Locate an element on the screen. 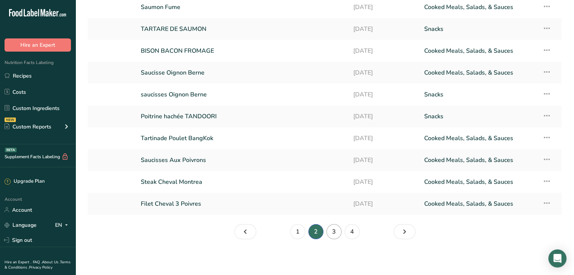 This screenshot has height=275, width=574. a: Steak Cheval Montrea is located at coordinates (242, 182).